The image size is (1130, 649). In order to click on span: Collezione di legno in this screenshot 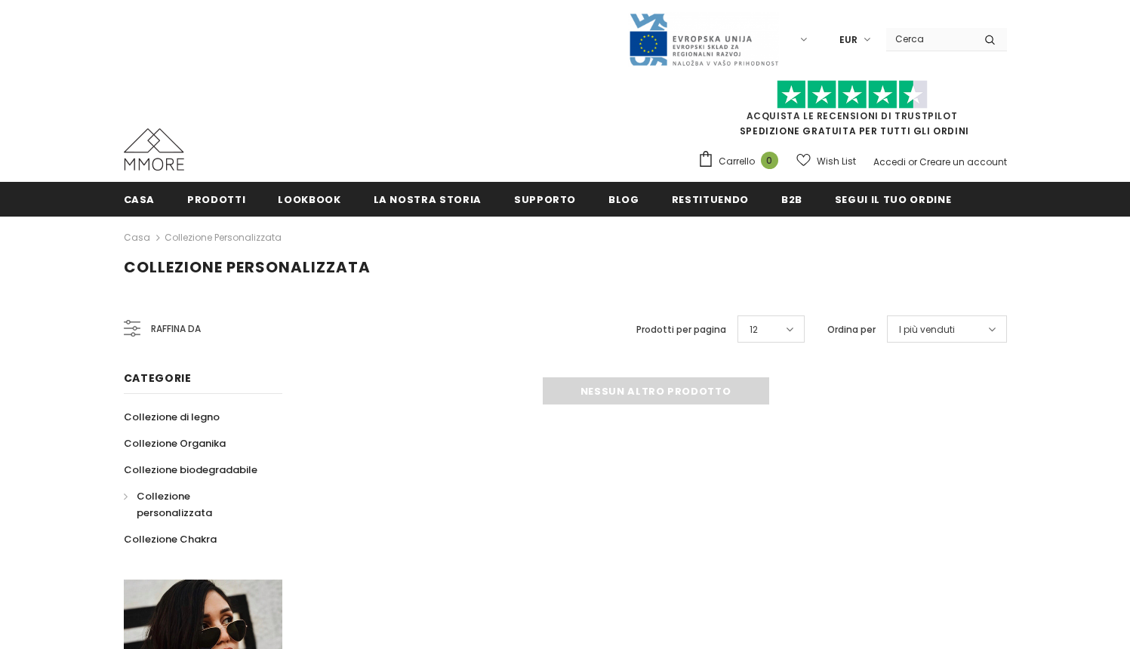, I will do `click(171, 416)`.